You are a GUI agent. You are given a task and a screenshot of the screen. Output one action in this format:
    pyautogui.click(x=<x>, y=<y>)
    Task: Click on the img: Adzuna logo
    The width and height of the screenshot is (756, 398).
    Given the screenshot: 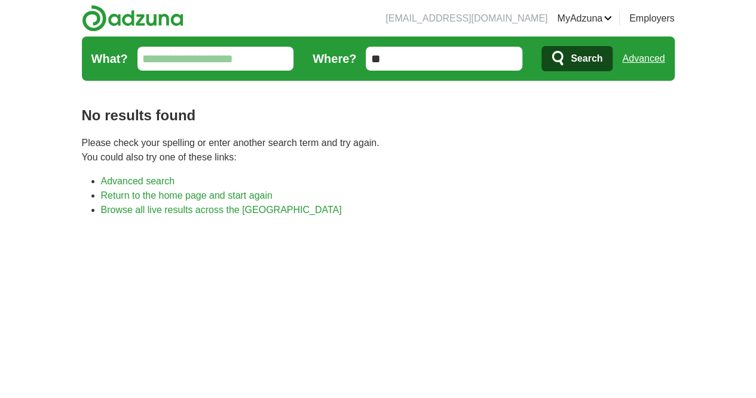 What is the action you would take?
    pyautogui.click(x=133, y=18)
    